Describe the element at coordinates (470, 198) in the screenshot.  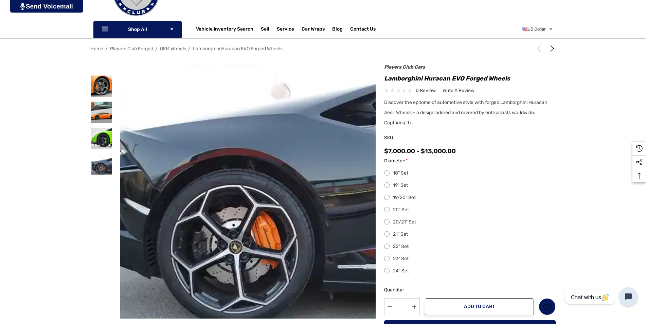
I see `label: 19/20" Set` at that location.